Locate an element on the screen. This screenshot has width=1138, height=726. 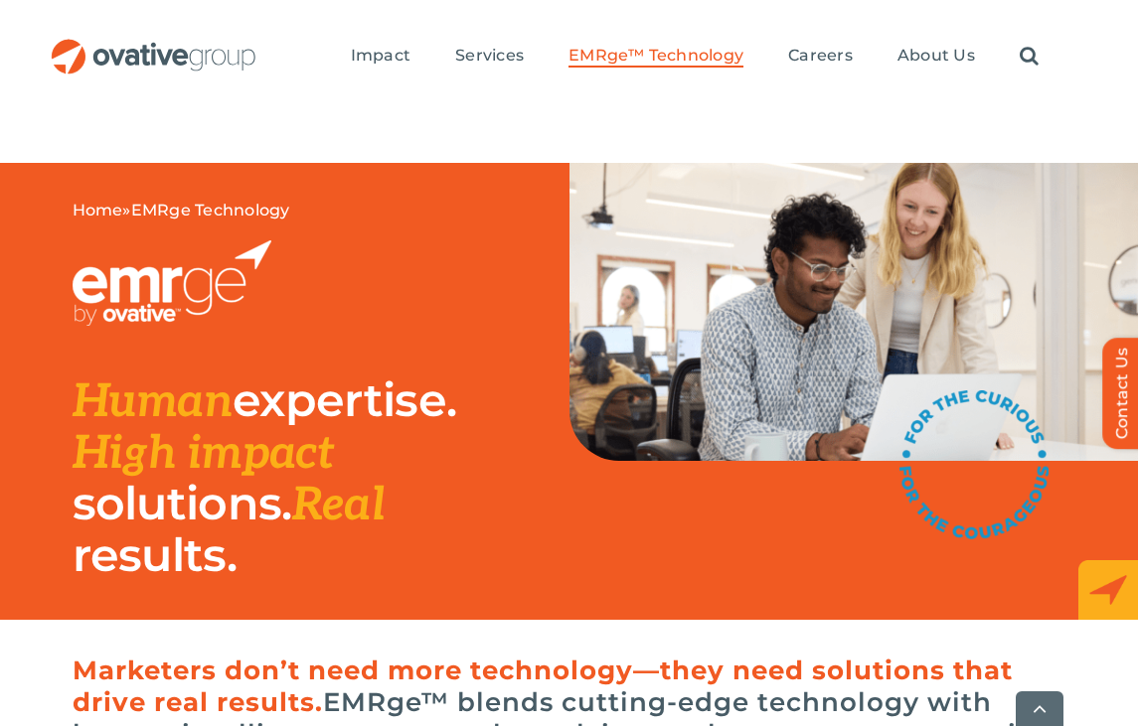
span: solutions. is located at coordinates (182, 503).